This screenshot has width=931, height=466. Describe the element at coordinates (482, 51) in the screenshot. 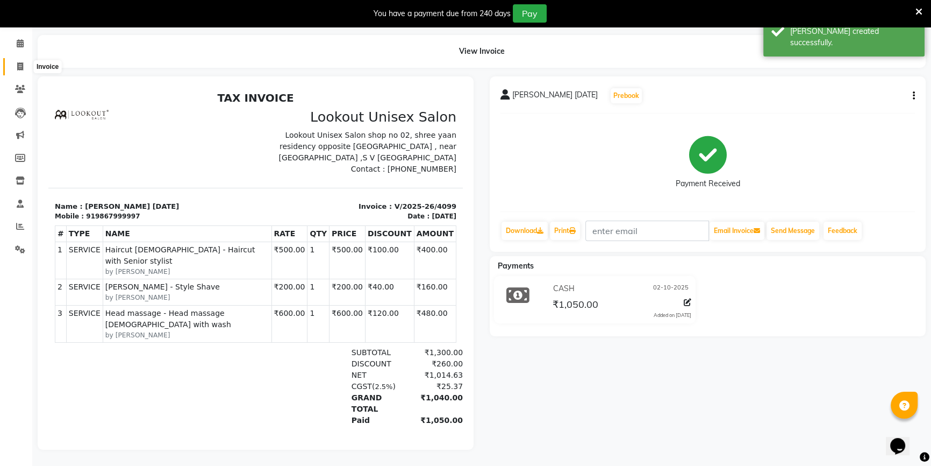

I see `div: View Invoice` at that location.